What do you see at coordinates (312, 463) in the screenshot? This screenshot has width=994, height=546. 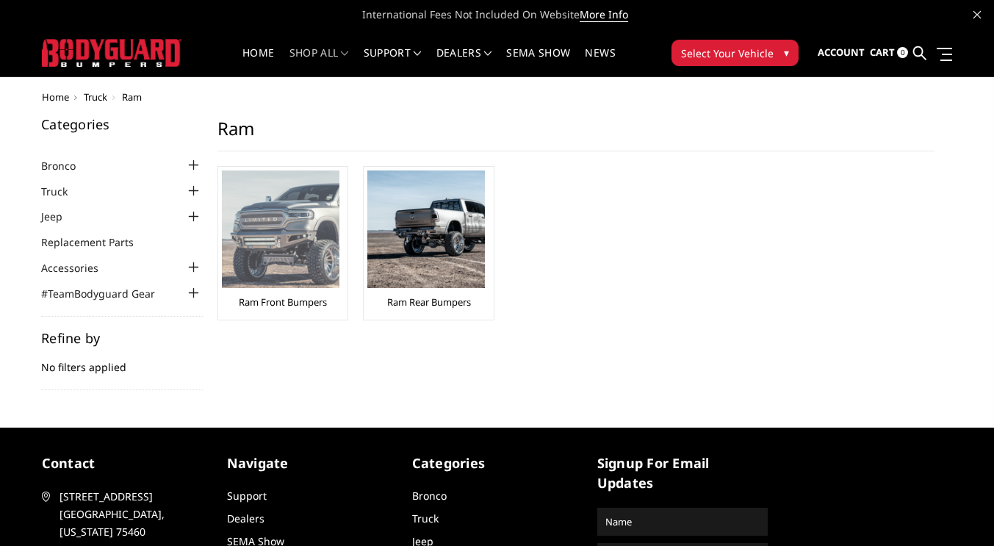 I see `h5: Navigate` at bounding box center [312, 463].